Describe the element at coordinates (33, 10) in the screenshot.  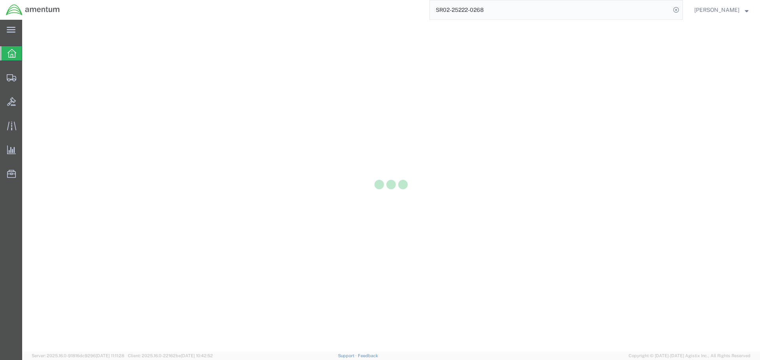
I see `img: logo` at that location.